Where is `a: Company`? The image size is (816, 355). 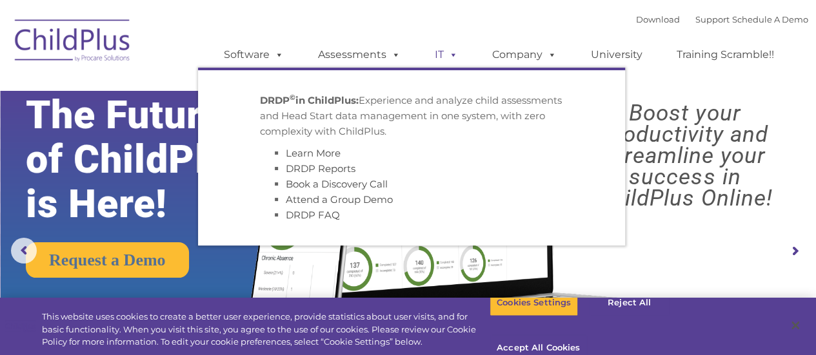
a: Company is located at coordinates (524, 55).